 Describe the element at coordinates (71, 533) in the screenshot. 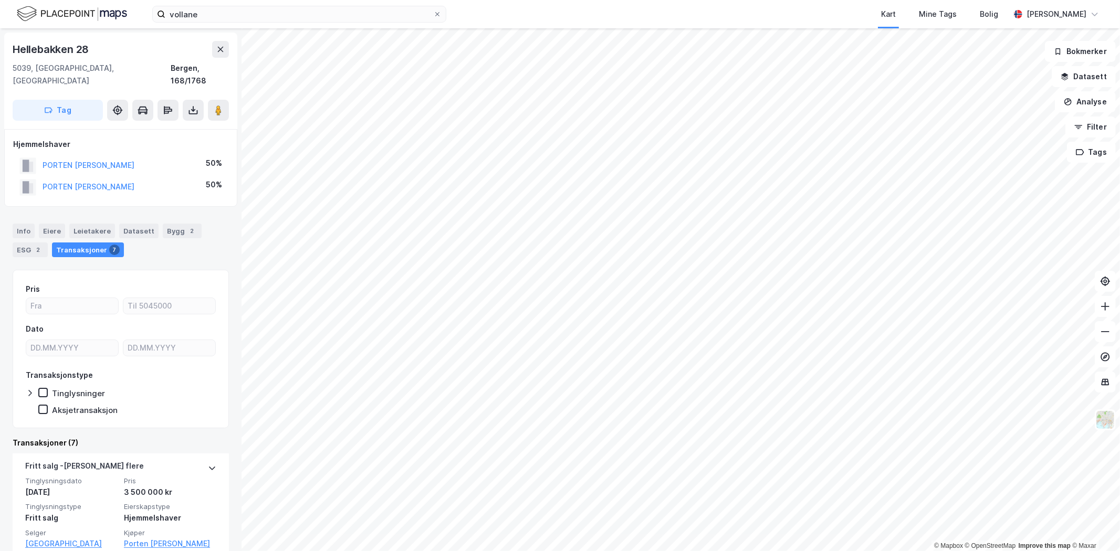

I see `span: Selger` at that location.